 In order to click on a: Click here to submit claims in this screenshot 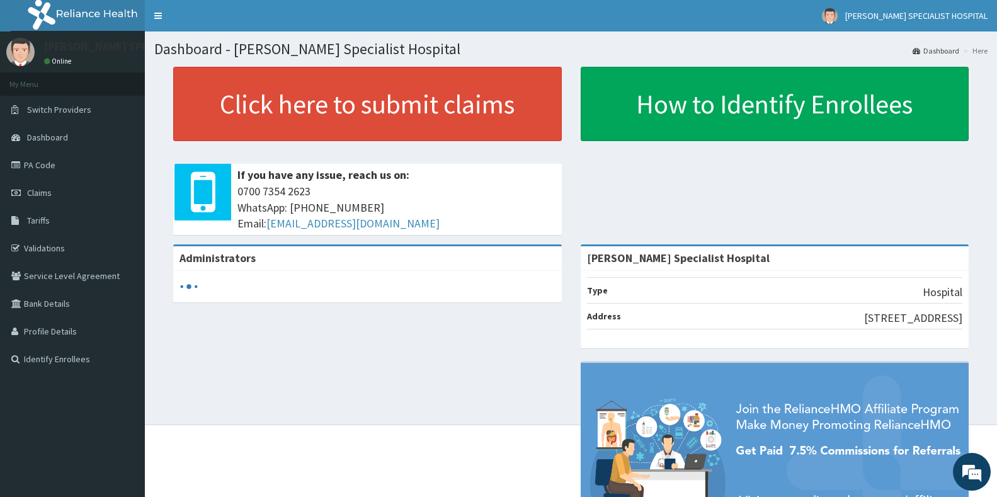, I will do `click(367, 104)`.